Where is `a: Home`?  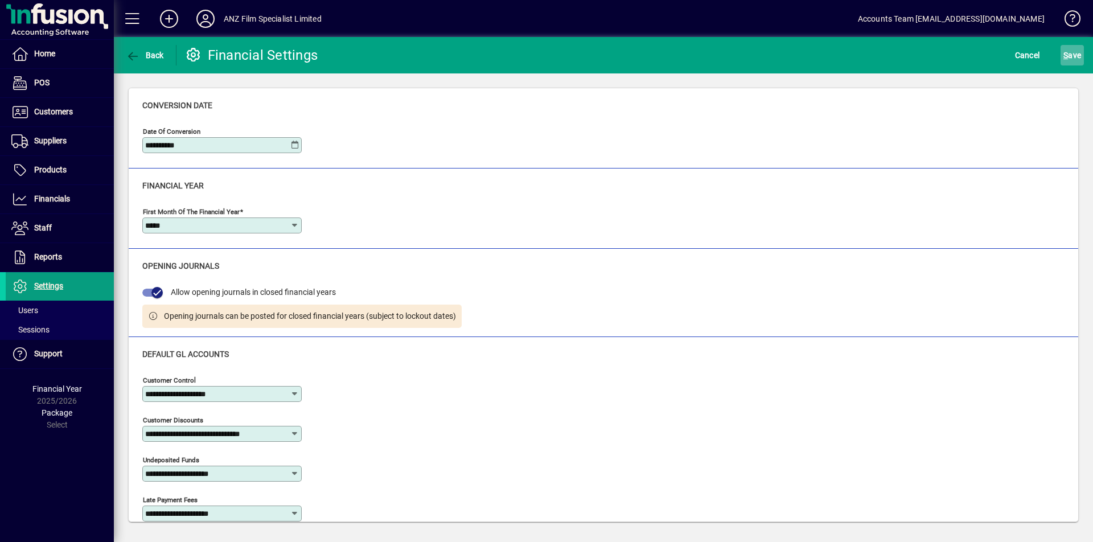 a: Home is located at coordinates (60, 54).